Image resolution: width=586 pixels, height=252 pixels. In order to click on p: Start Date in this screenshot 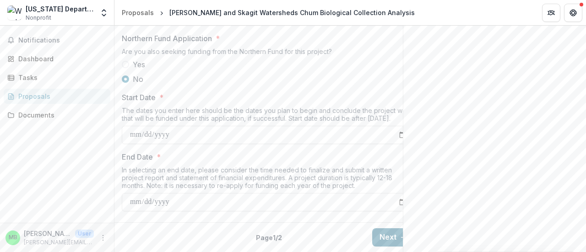, I will do `click(139, 98)`.